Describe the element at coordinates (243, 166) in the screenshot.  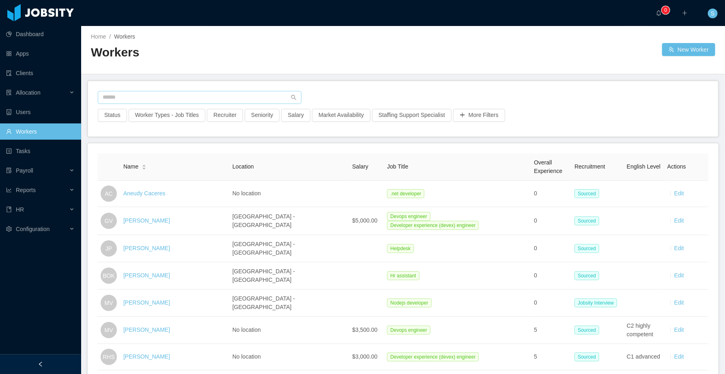
I see `span: Location` at that location.